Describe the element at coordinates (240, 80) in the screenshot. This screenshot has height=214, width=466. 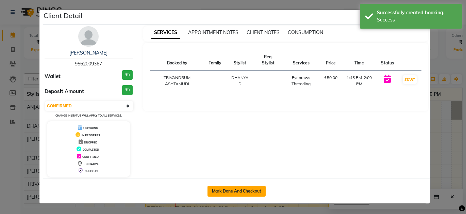
I see `span: DHANYA D` at that location.